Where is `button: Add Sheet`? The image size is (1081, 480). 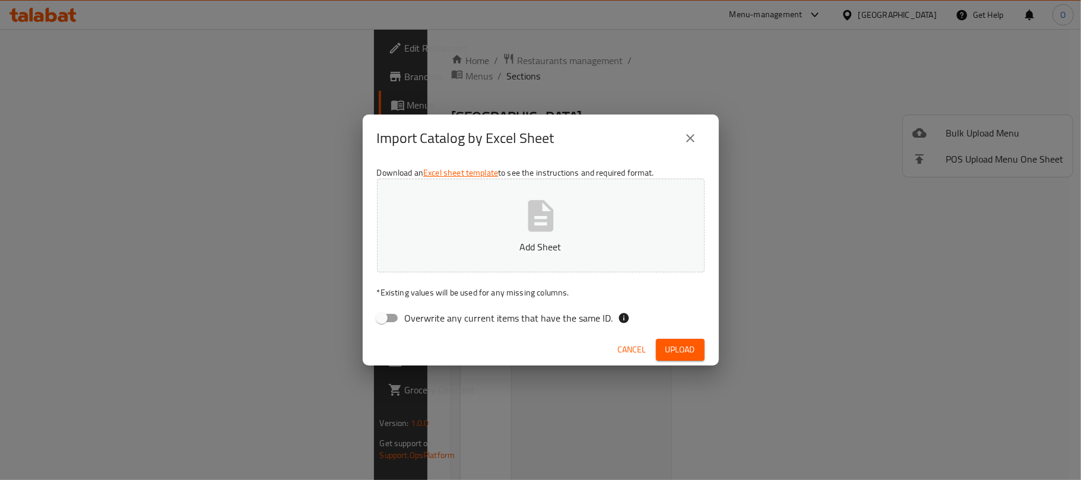 button: Add Sheet is located at coordinates (541, 226).